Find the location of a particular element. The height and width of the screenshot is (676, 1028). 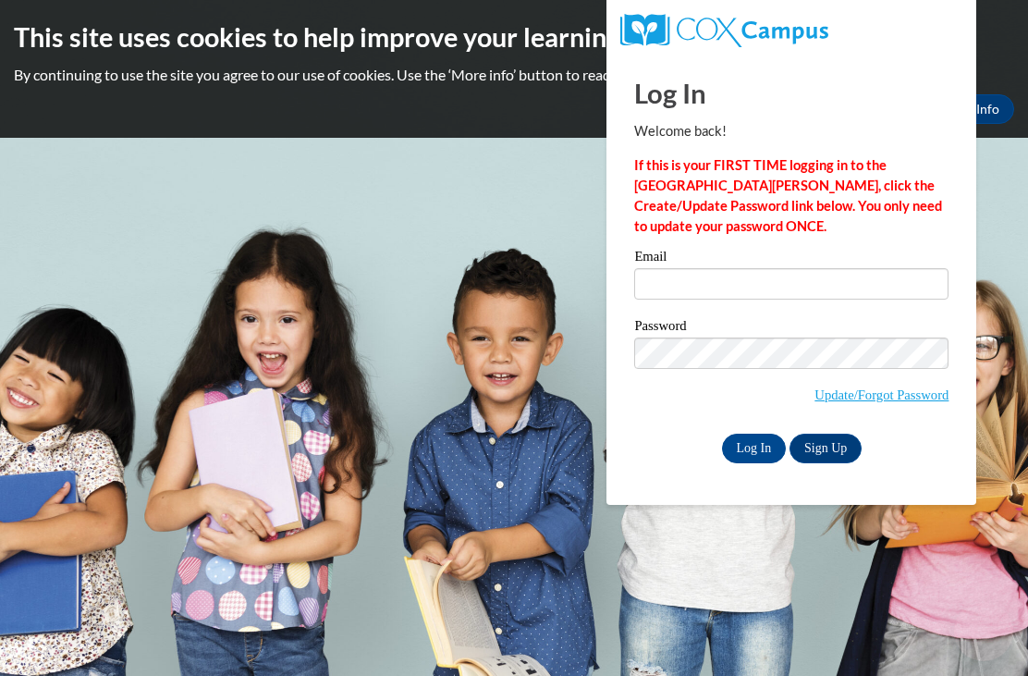

a: Update/Forgot Password is located at coordinates (881, 395).